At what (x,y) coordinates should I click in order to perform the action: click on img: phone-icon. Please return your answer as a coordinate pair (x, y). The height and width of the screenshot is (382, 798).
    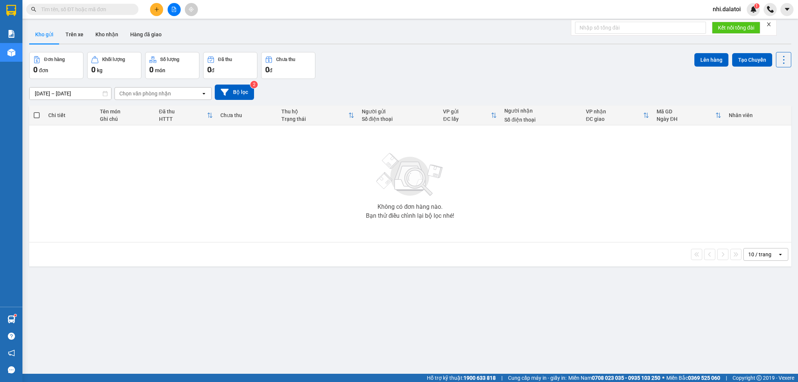
    Looking at the image, I should click on (770, 9).